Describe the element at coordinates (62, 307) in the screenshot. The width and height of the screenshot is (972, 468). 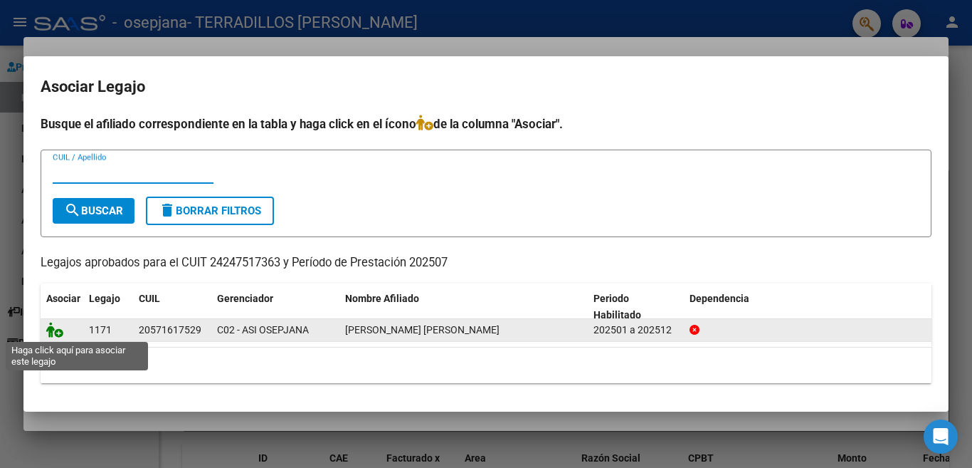
I see `datatable-header-cell: Asociar` at that location.